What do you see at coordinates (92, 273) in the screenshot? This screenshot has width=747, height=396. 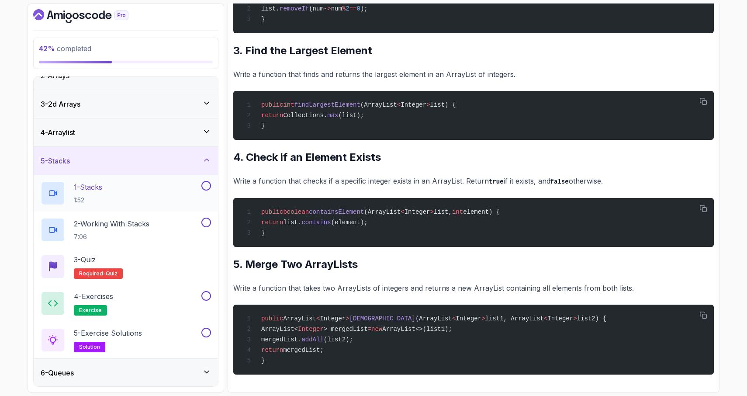 I see `span: Required-` at bounding box center [92, 273].